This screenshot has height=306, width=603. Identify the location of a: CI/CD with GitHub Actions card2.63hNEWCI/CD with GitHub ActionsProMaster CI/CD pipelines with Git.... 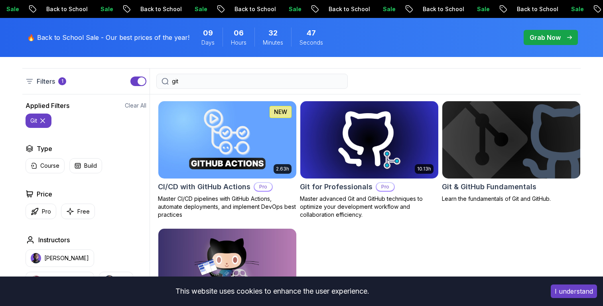
(227, 160).